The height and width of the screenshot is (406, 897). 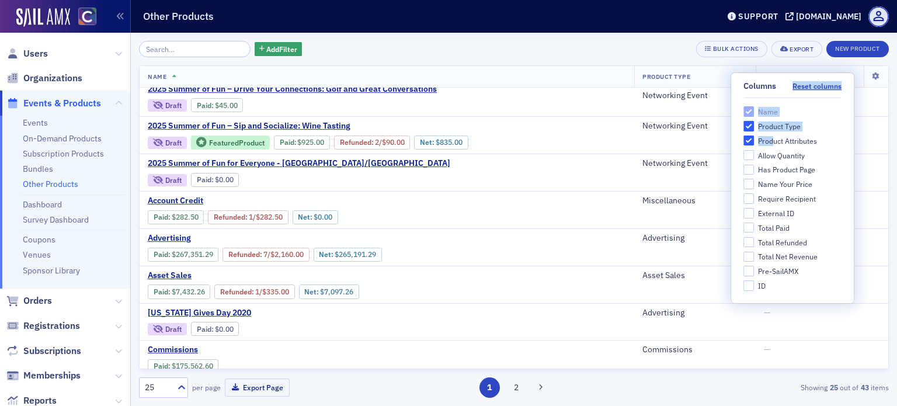 I want to click on input: External ID, so click(x=749, y=213).